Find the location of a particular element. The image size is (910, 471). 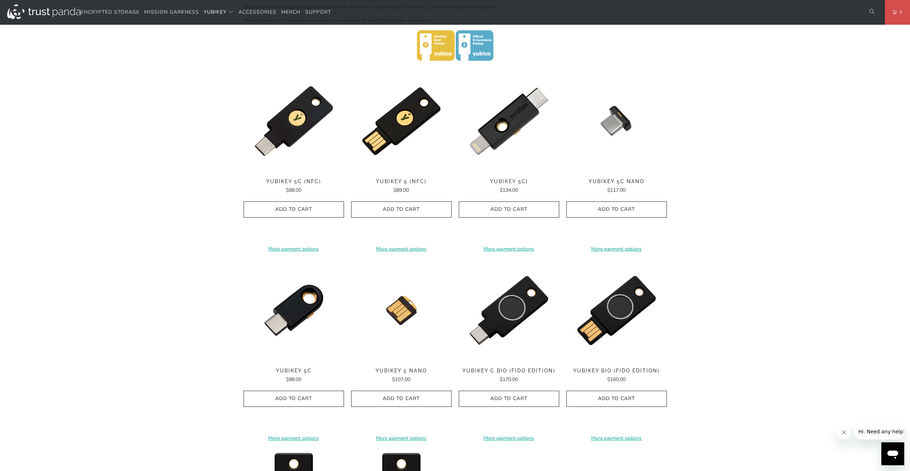

a: YubiKey 5Ci - Trust Panda YubiKey 5Ci - Trust Panda is located at coordinates (509, 121).